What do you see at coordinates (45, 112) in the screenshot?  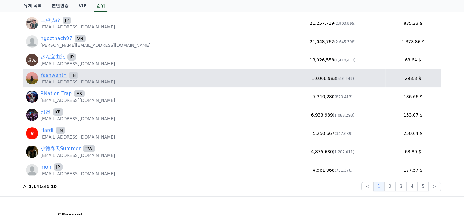 I see `a: 성건` at bounding box center [45, 112].